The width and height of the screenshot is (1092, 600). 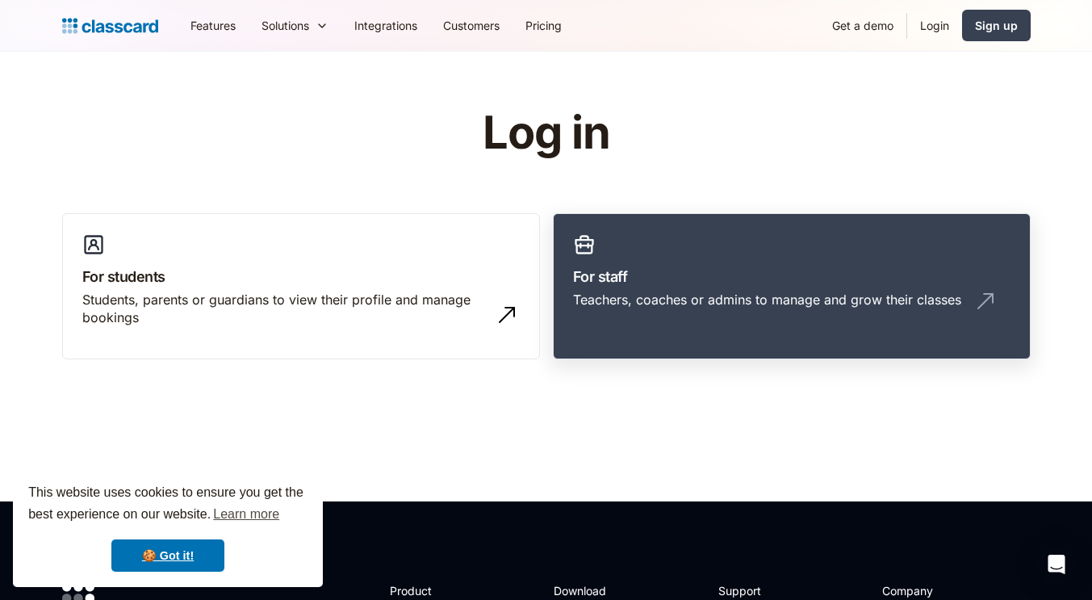 I want to click on h1: Log in, so click(x=545, y=133).